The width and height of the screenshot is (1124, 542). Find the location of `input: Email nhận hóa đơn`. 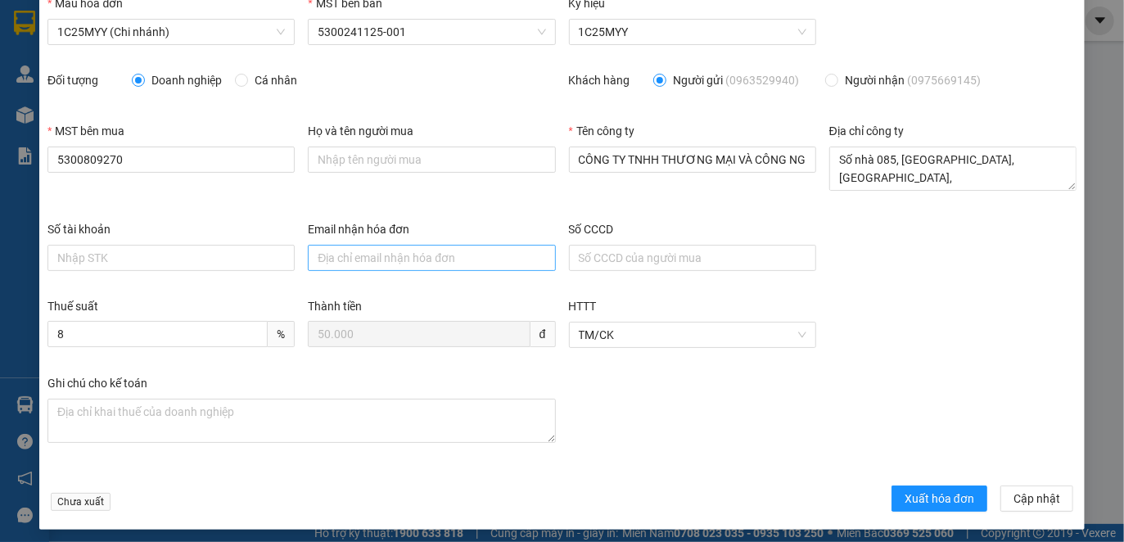

input: Email nhận hóa đơn is located at coordinates (431, 258).